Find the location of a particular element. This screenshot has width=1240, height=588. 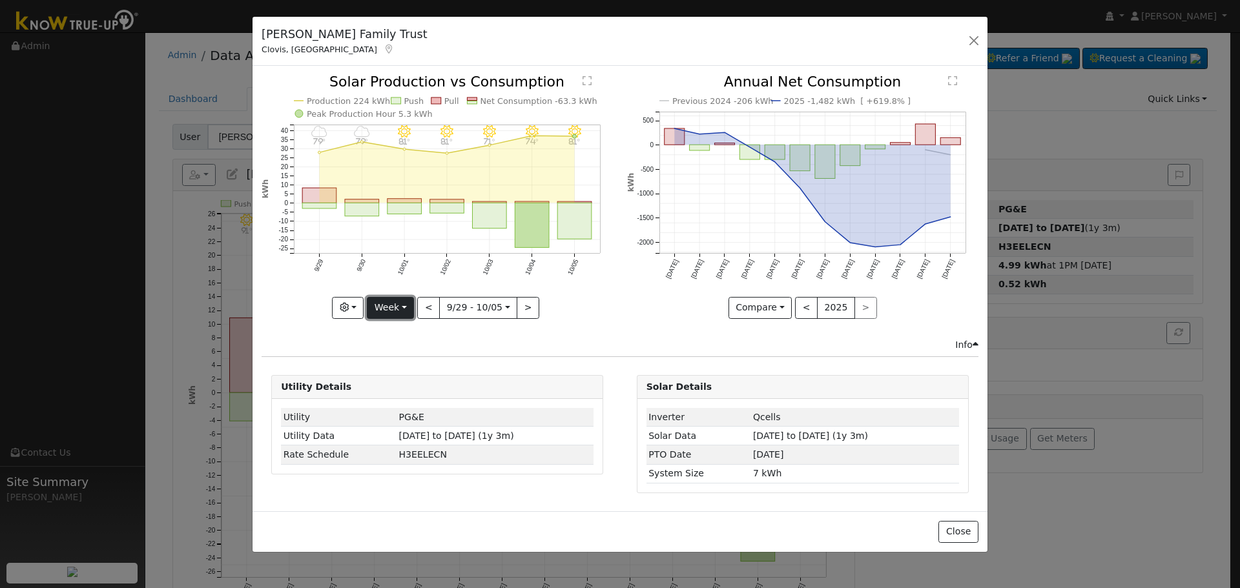

td: Utility Data is located at coordinates (338, 436).